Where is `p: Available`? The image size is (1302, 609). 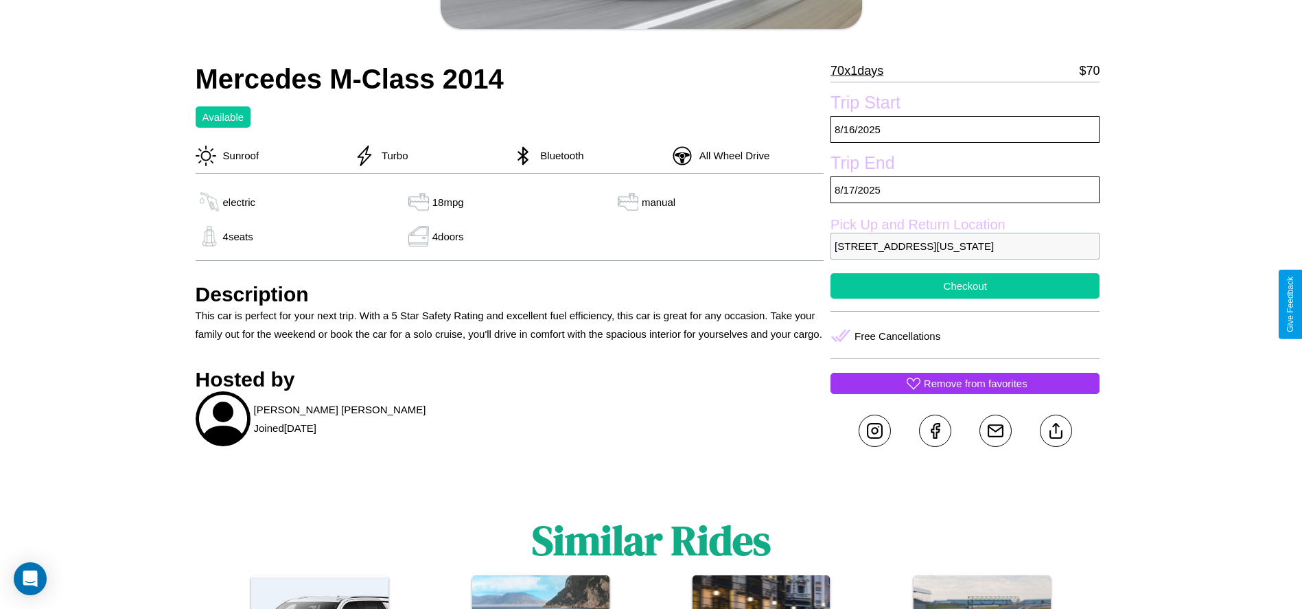
p: Available is located at coordinates (223, 117).